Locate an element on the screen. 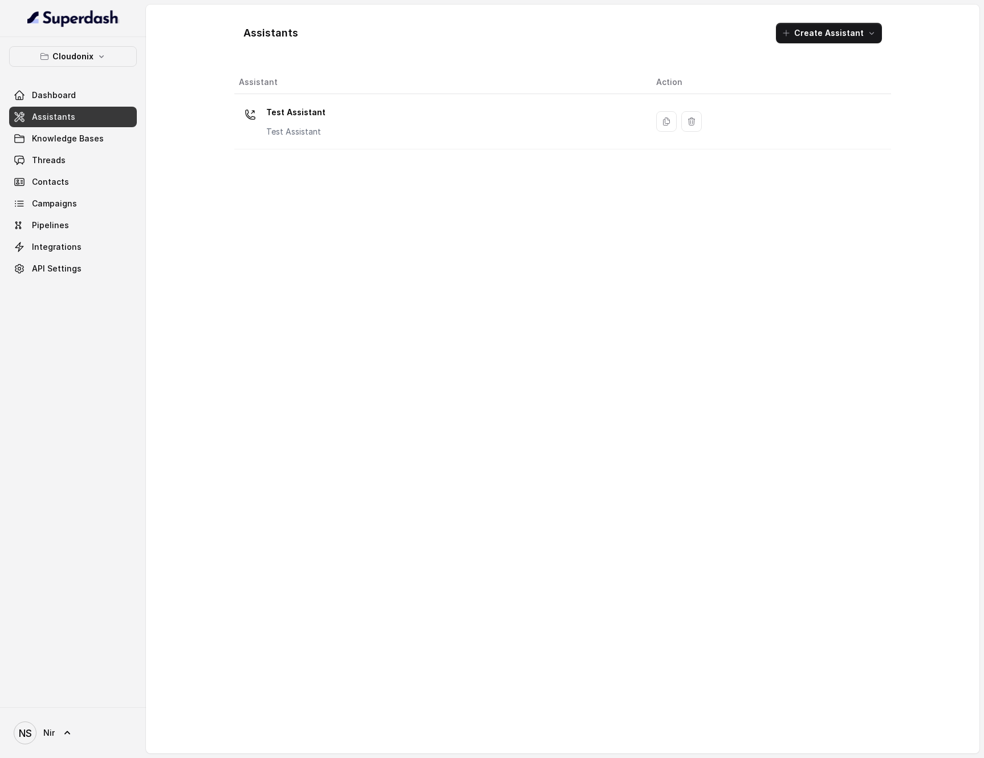  span: API Settings is located at coordinates (56, 269).